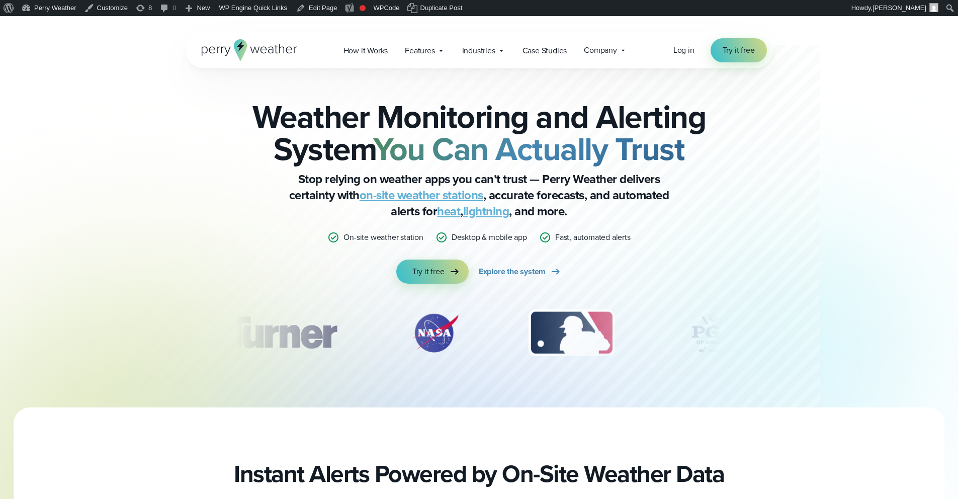 The width and height of the screenshot is (958, 499). What do you see at coordinates (684, 50) in the screenshot?
I see `a: Log in` at bounding box center [684, 50].